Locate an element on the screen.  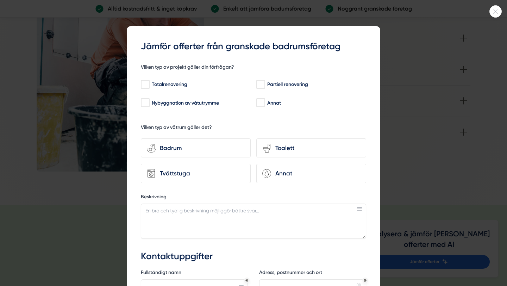
input: Annat is located at coordinates (260, 103).